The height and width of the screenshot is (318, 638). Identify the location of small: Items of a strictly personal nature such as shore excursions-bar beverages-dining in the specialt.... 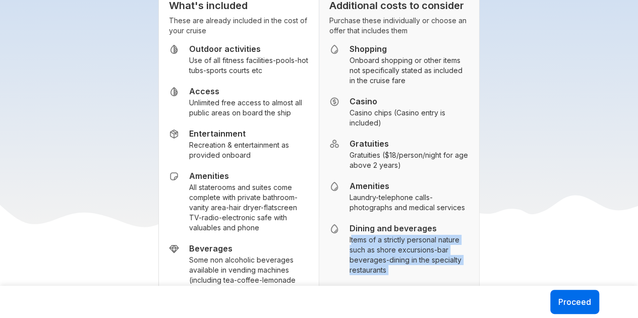
(410, 255).